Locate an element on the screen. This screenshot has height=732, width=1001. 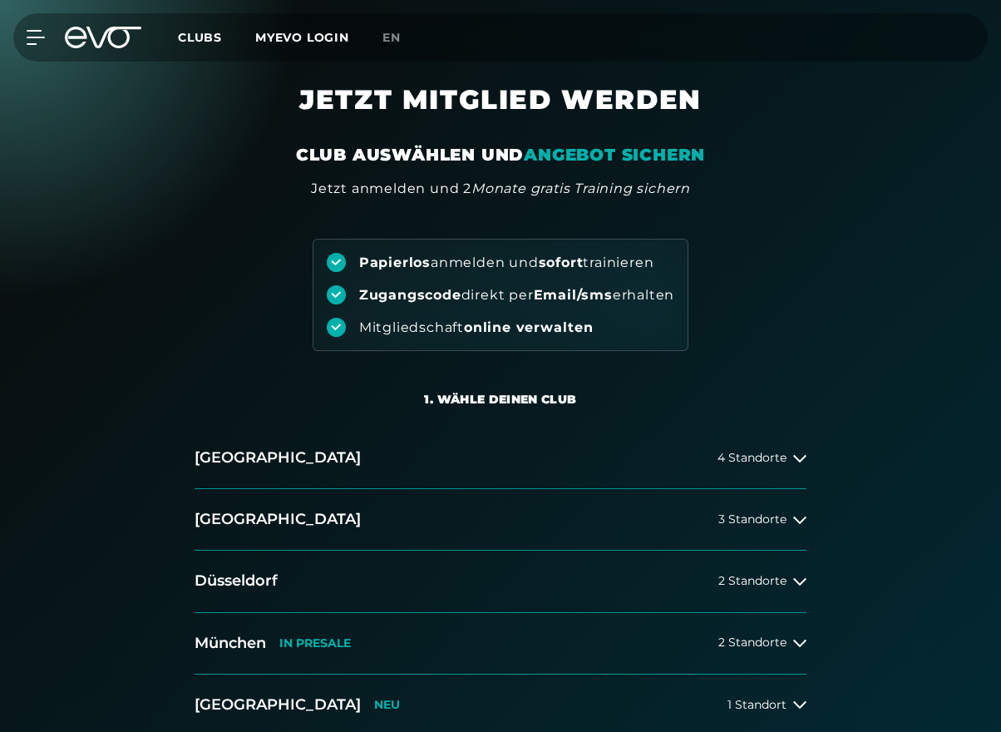
span: Clubs is located at coordinates (200, 37).